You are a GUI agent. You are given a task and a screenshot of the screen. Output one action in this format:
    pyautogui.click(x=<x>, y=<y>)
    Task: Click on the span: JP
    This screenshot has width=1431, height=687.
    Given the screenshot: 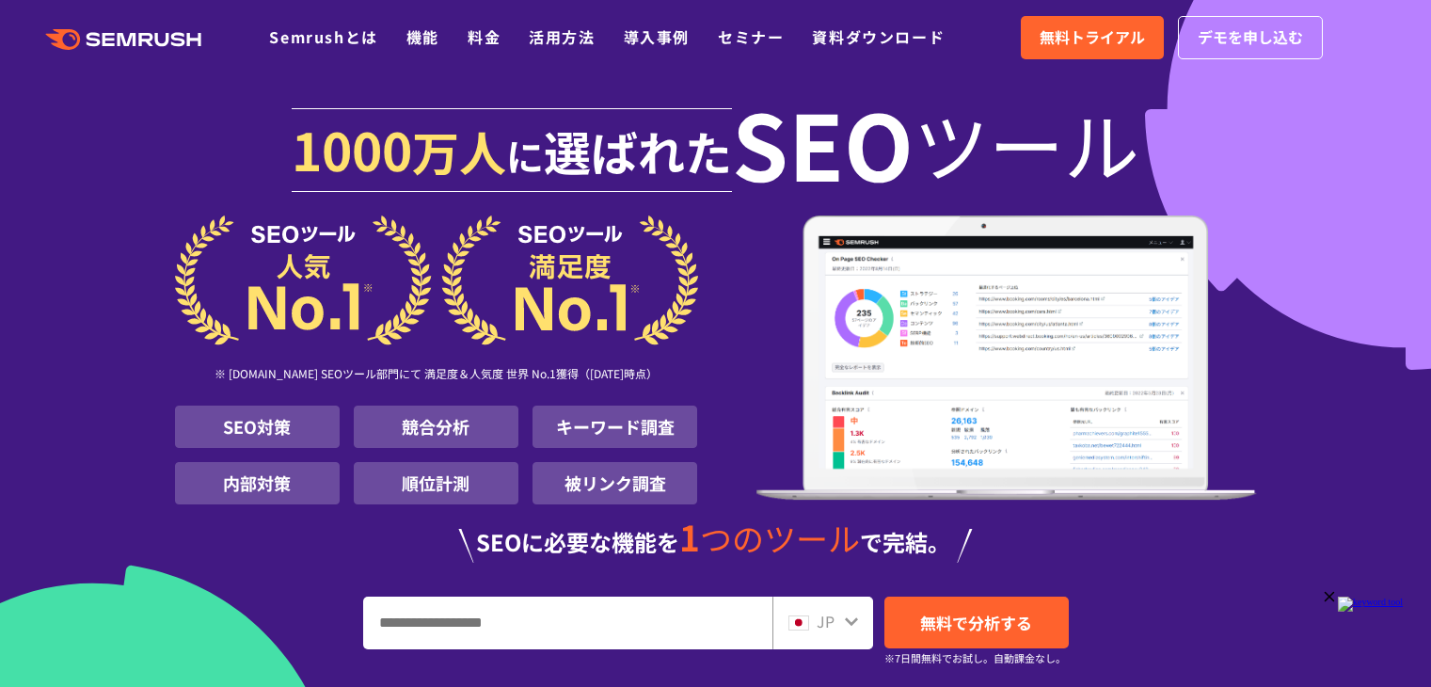 What is the action you would take?
    pyautogui.click(x=825, y=621)
    